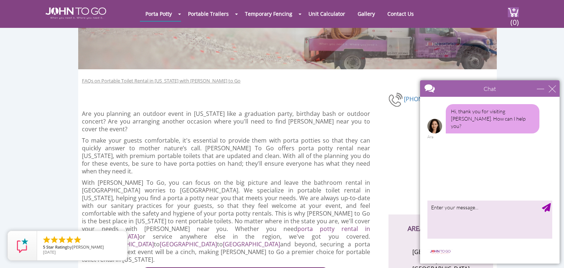 The width and height of the screenshot is (564, 268). I want to click on img: cart a, so click(513, 12).